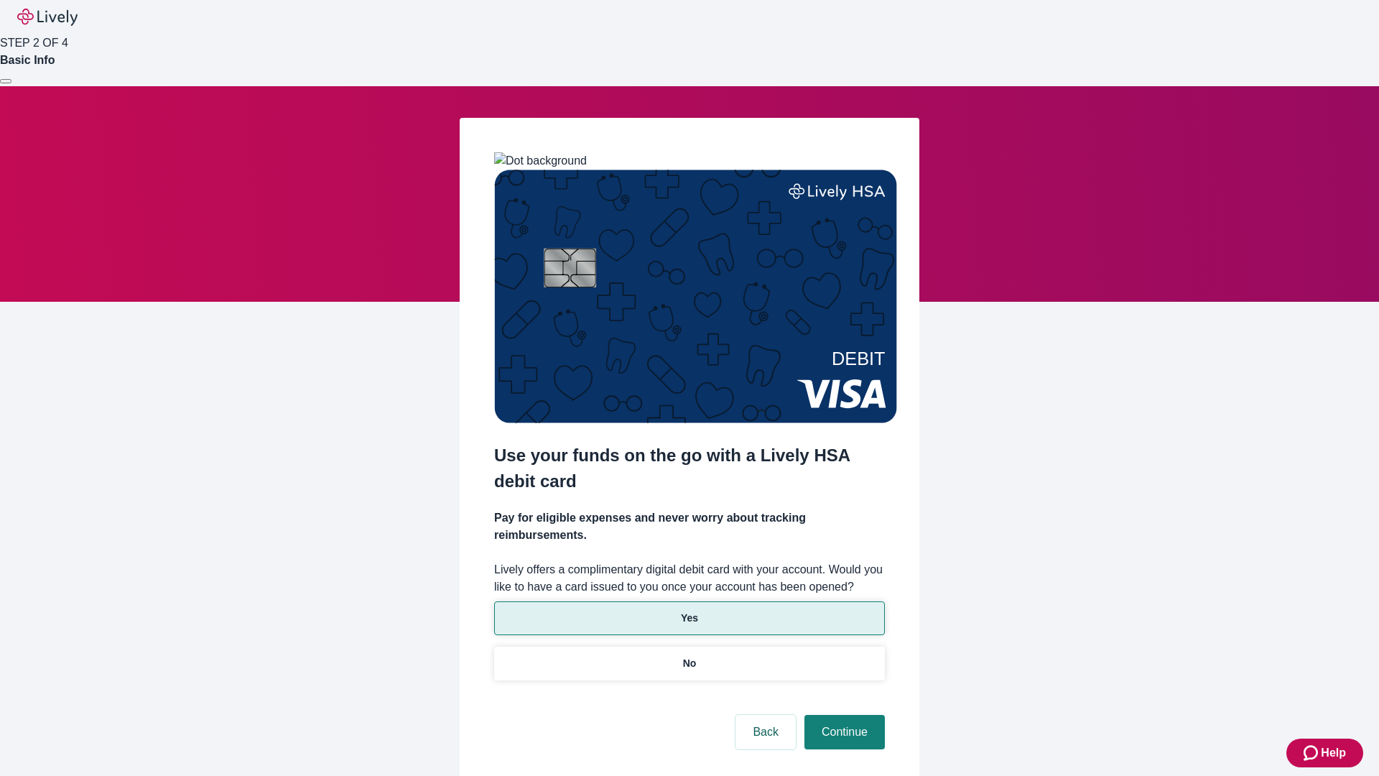  What do you see at coordinates (690, 526) in the screenshot?
I see `h4: Pay for eligible expenses and never worry about tracking reimbursements.` at bounding box center [690, 526].